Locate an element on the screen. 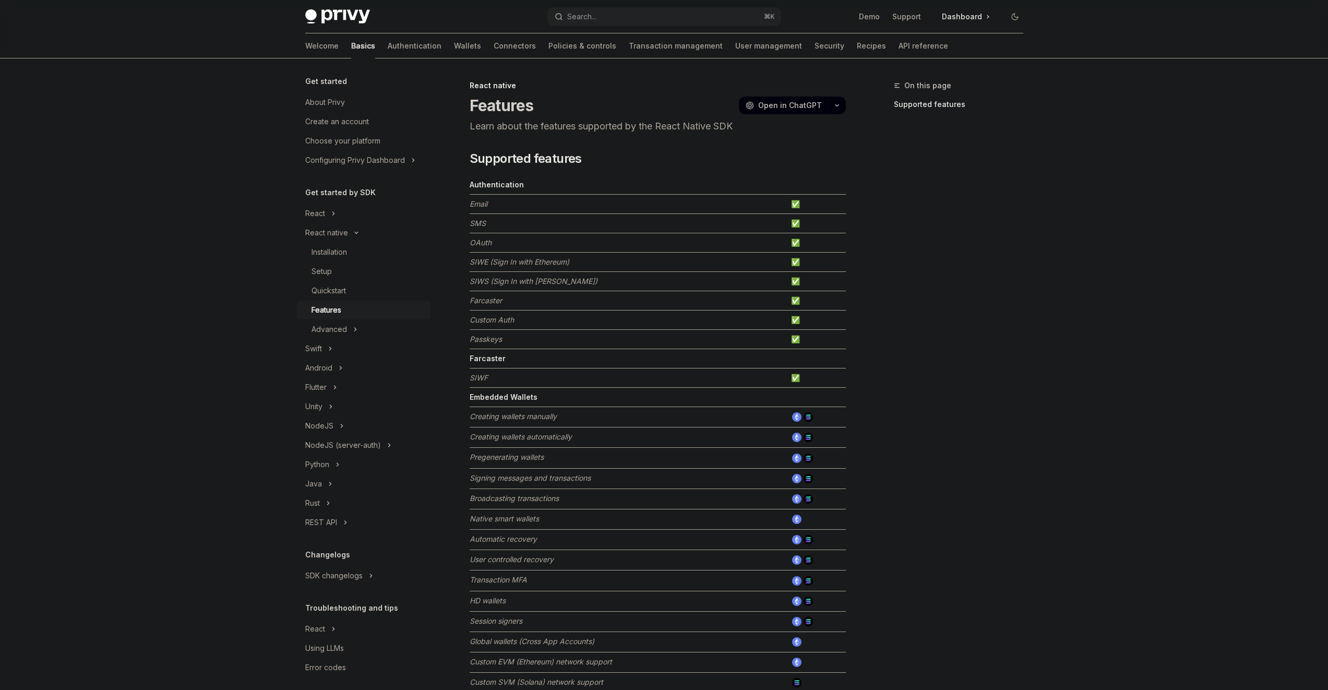 This screenshot has height=690, width=1328. button: Toggle Java section is located at coordinates (364, 484).